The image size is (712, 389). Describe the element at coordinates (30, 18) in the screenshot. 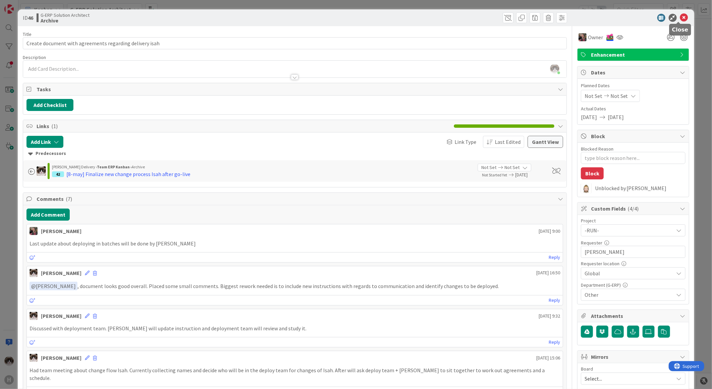

I see `b: 46` at that location.